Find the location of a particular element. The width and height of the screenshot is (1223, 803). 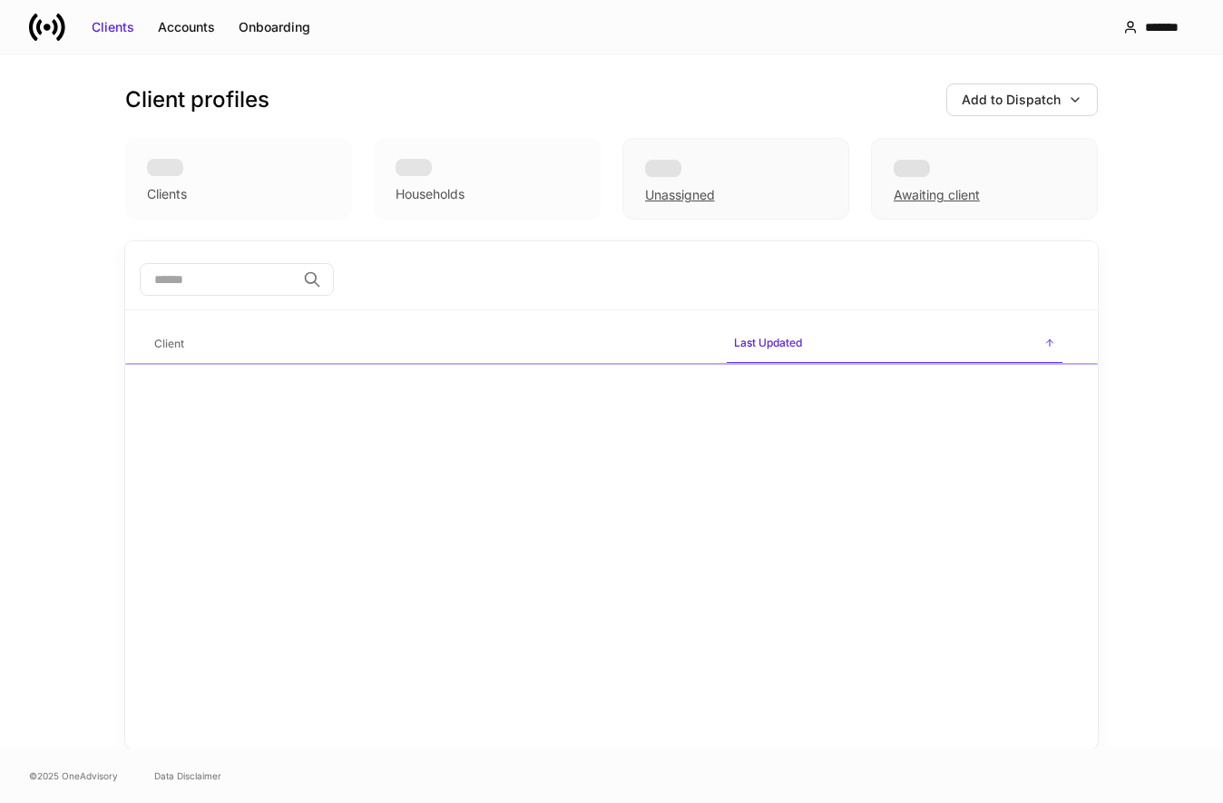

div: Households is located at coordinates (430, 194).